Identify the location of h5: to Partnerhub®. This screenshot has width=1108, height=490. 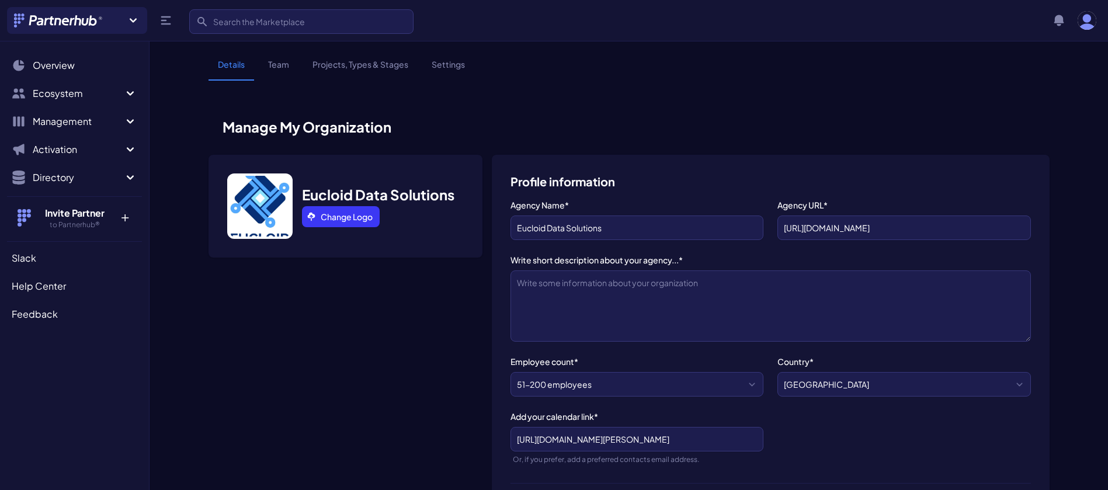
(74, 225).